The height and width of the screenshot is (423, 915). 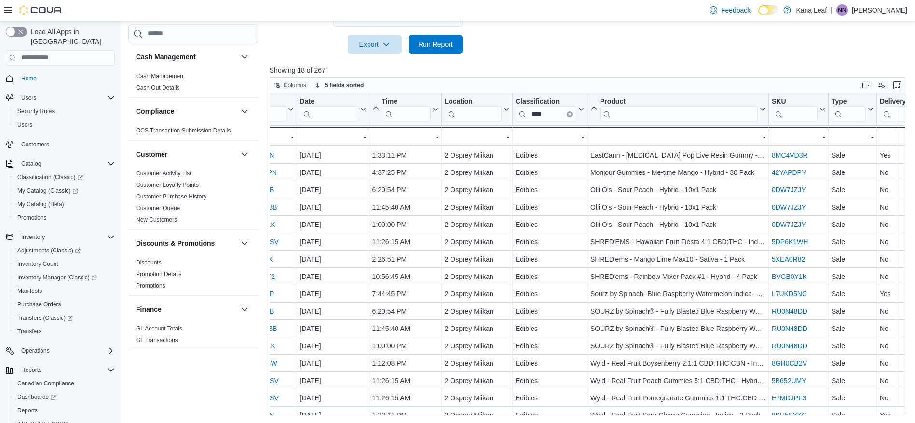 I want to click on a: Promotion Details, so click(x=159, y=274).